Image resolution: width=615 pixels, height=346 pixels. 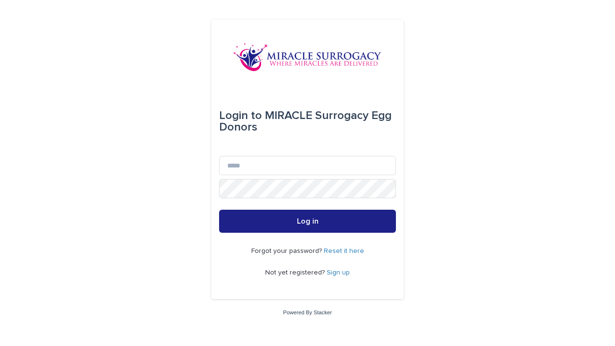 I want to click on span: Log in, so click(x=307, y=221).